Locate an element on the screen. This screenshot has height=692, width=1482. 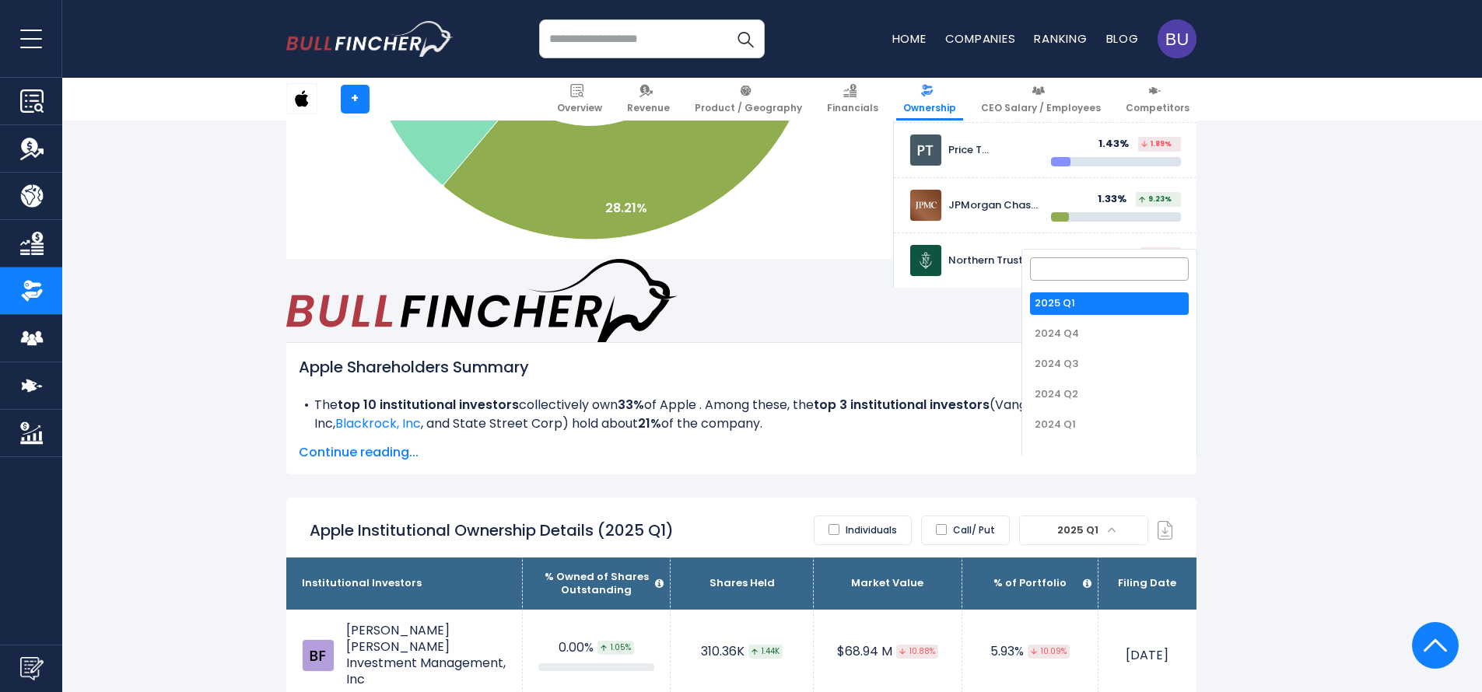
button: Search is located at coordinates (745, 39).